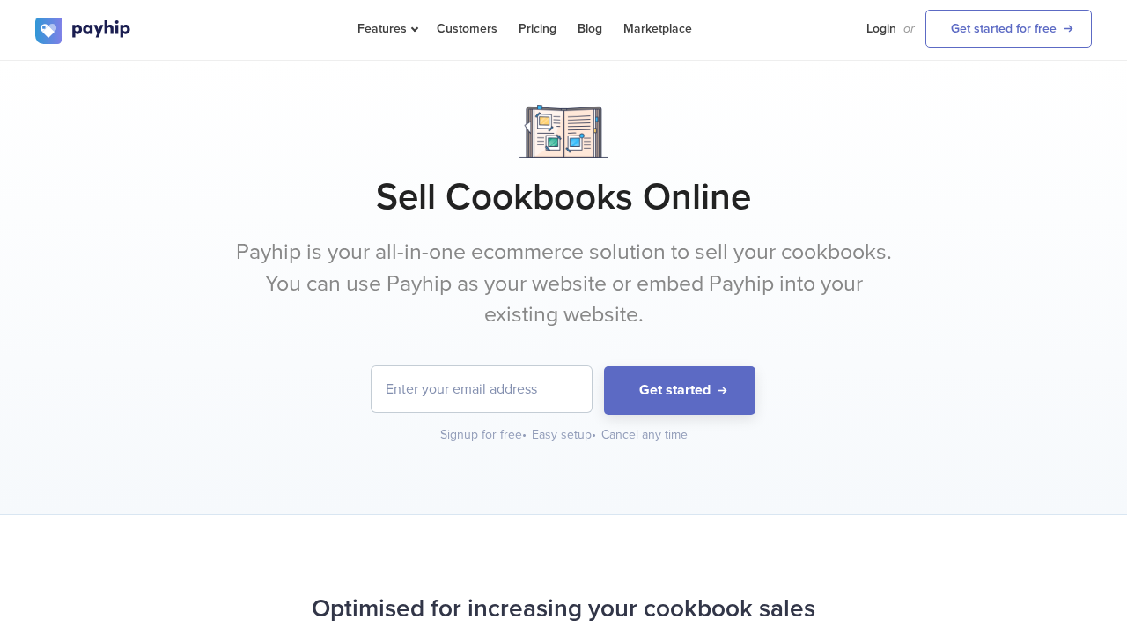  I want to click on span: Features, so click(387, 28).